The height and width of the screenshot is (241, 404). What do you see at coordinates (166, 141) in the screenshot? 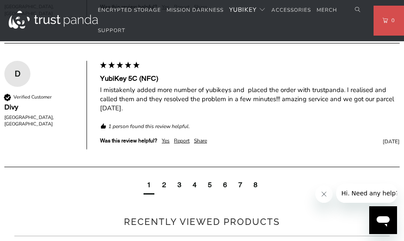
I see `div: Yes` at bounding box center [166, 141].